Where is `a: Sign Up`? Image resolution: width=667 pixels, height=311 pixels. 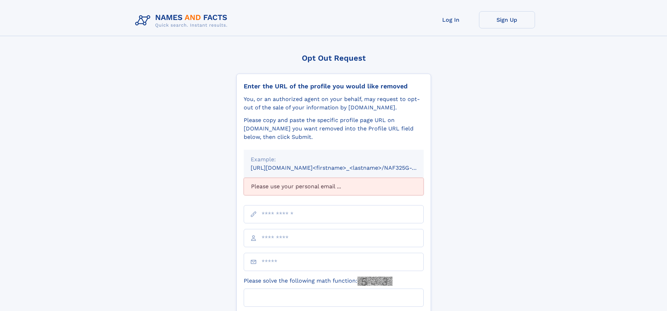
a: Sign Up is located at coordinates (507, 20).